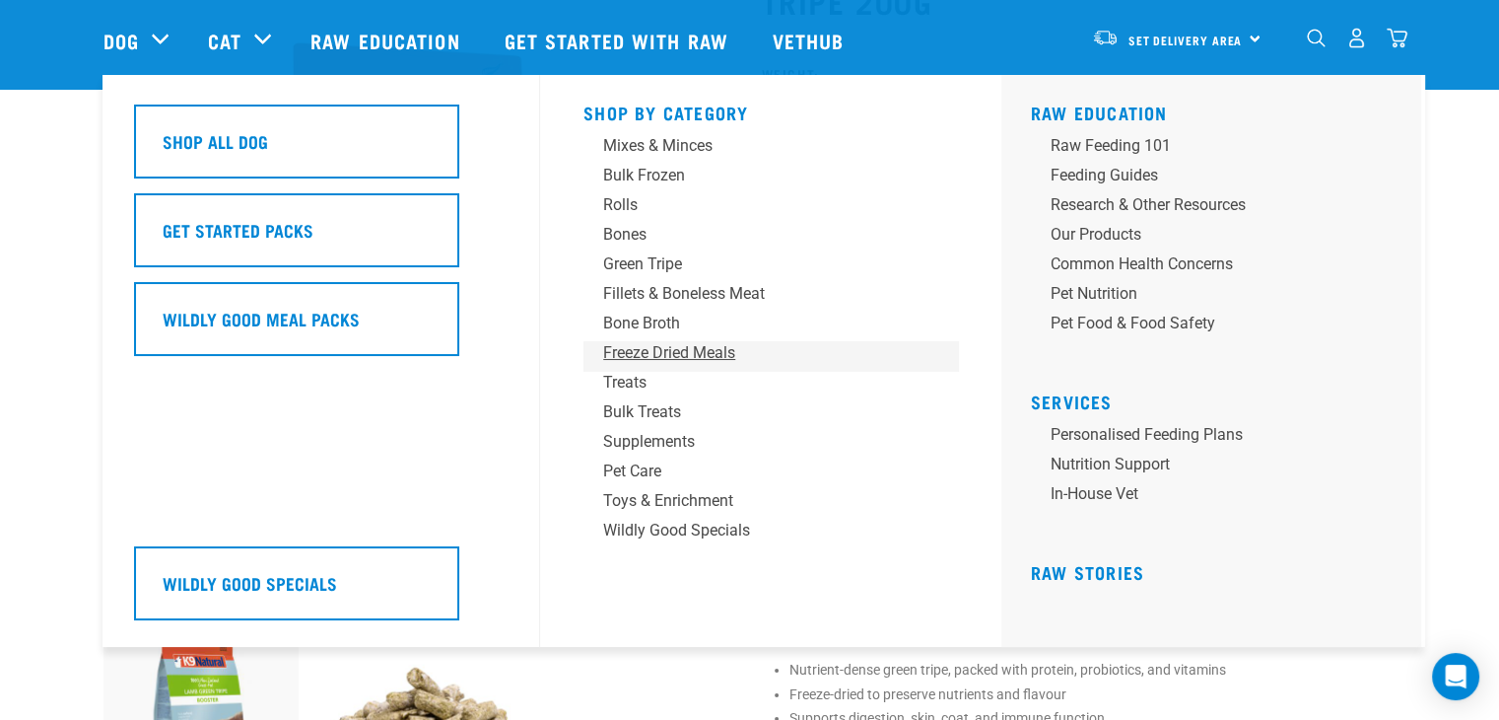  Describe the element at coordinates (1205, 205) in the screenshot. I see `div: Research & Other Resources` at that location.